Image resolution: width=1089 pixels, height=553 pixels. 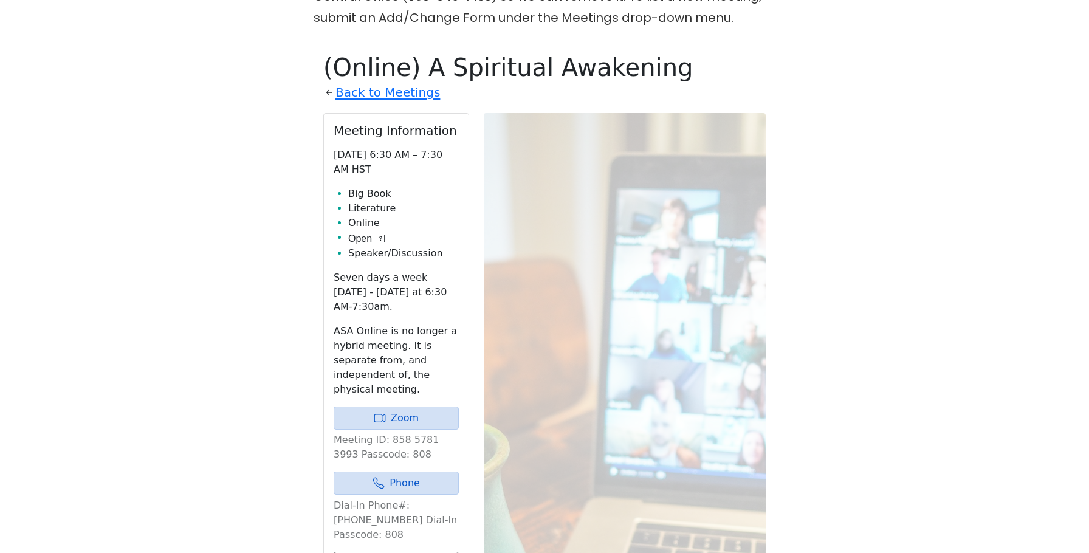 I want to click on li: Speaker/Discussion, so click(x=404, y=254).